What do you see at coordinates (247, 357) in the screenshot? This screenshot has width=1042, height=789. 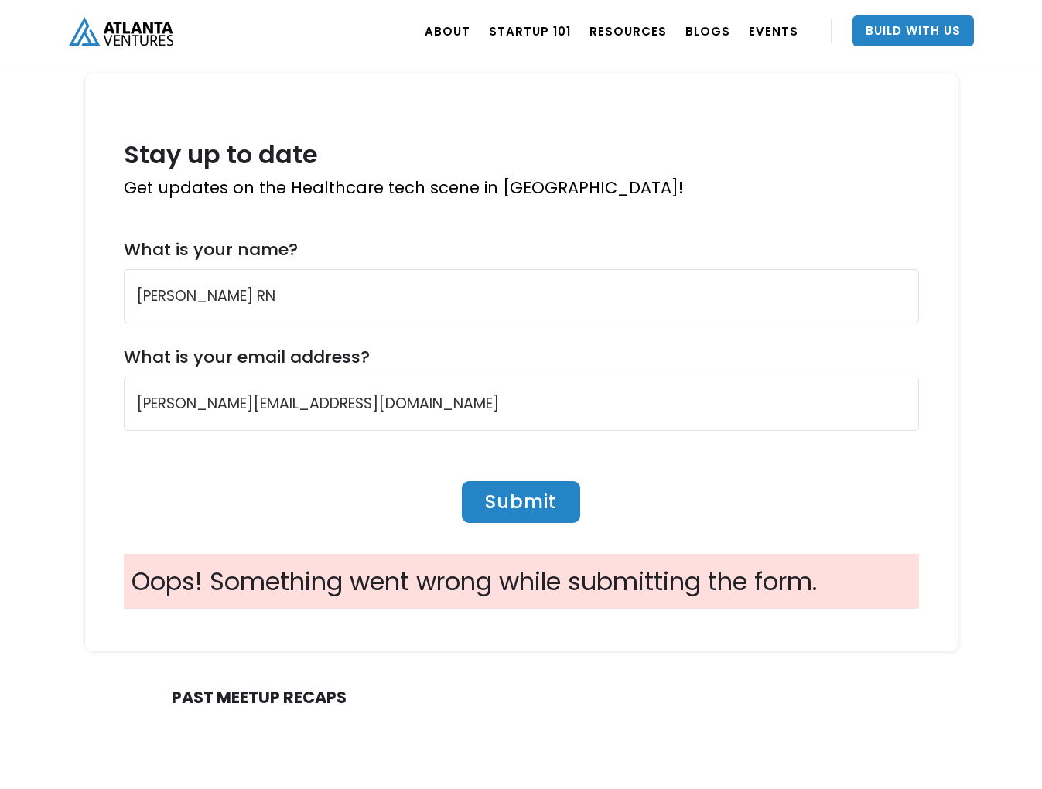 I see `label: What is your email address?` at bounding box center [247, 357].